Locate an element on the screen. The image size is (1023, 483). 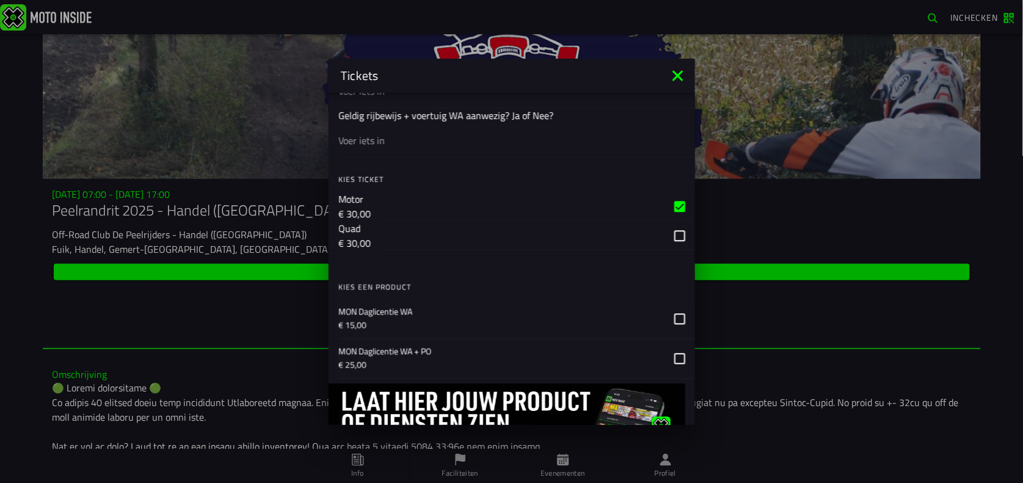
p: Motor is located at coordinates (354, 199).